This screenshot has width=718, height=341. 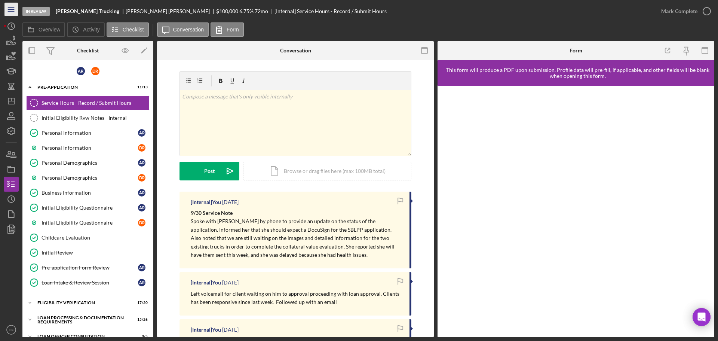 I want to click on button: Form, so click(x=227, y=30).